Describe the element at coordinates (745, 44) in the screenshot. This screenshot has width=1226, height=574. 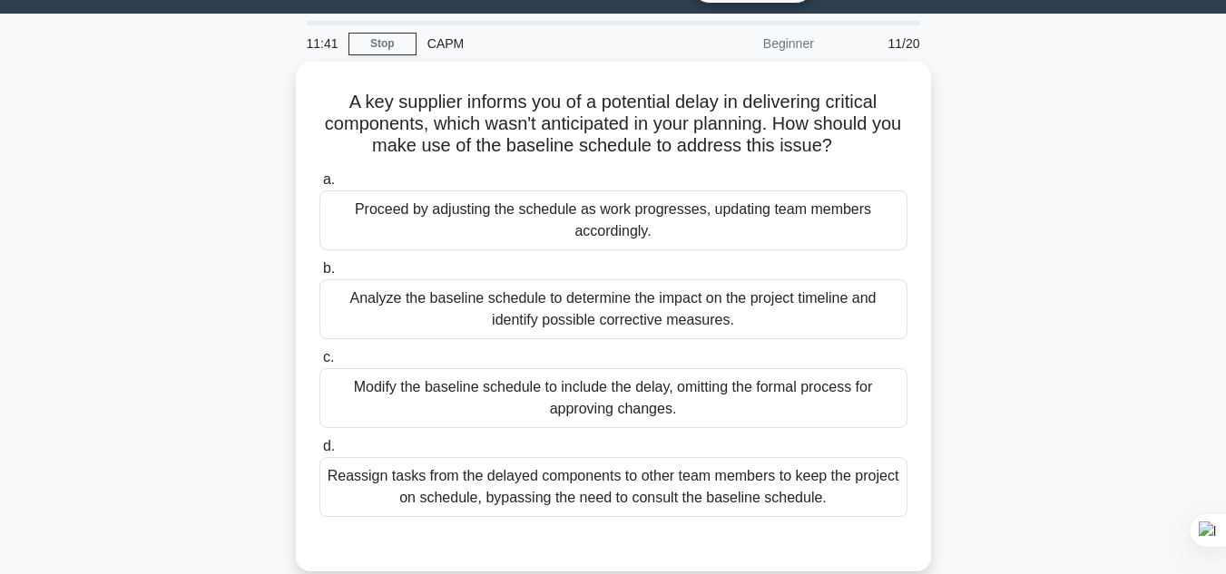
I see `div: Beginner` at that location.